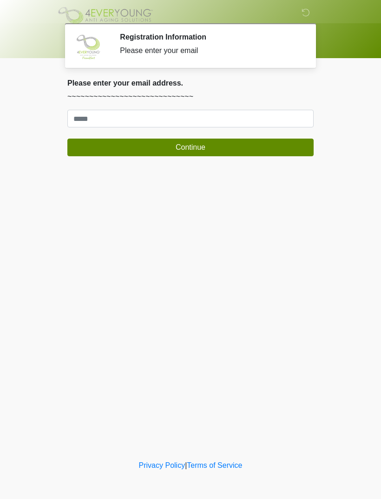 The image size is (381, 499). What do you see at coordinates (191, 147) in the screenshot?
I see `button: Continue` at bounding box center [191, 147].